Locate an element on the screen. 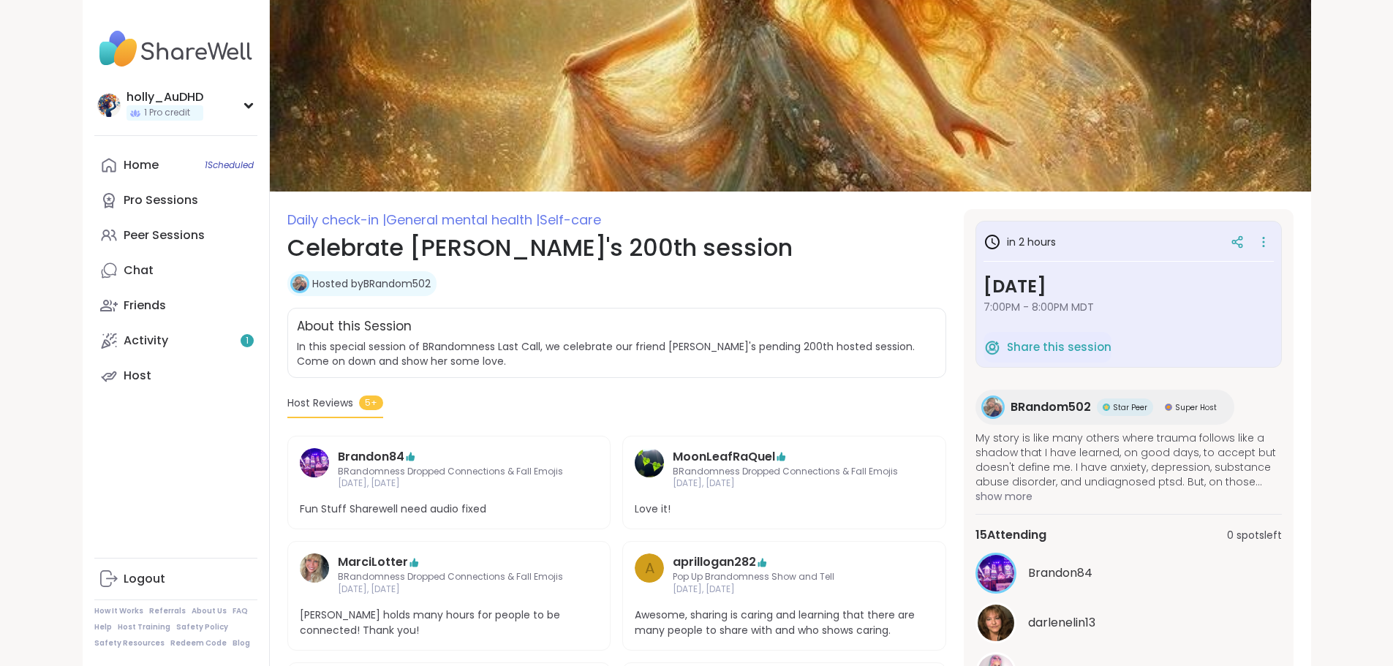  span: 15 Attending is located at coordinates (1011, 535).